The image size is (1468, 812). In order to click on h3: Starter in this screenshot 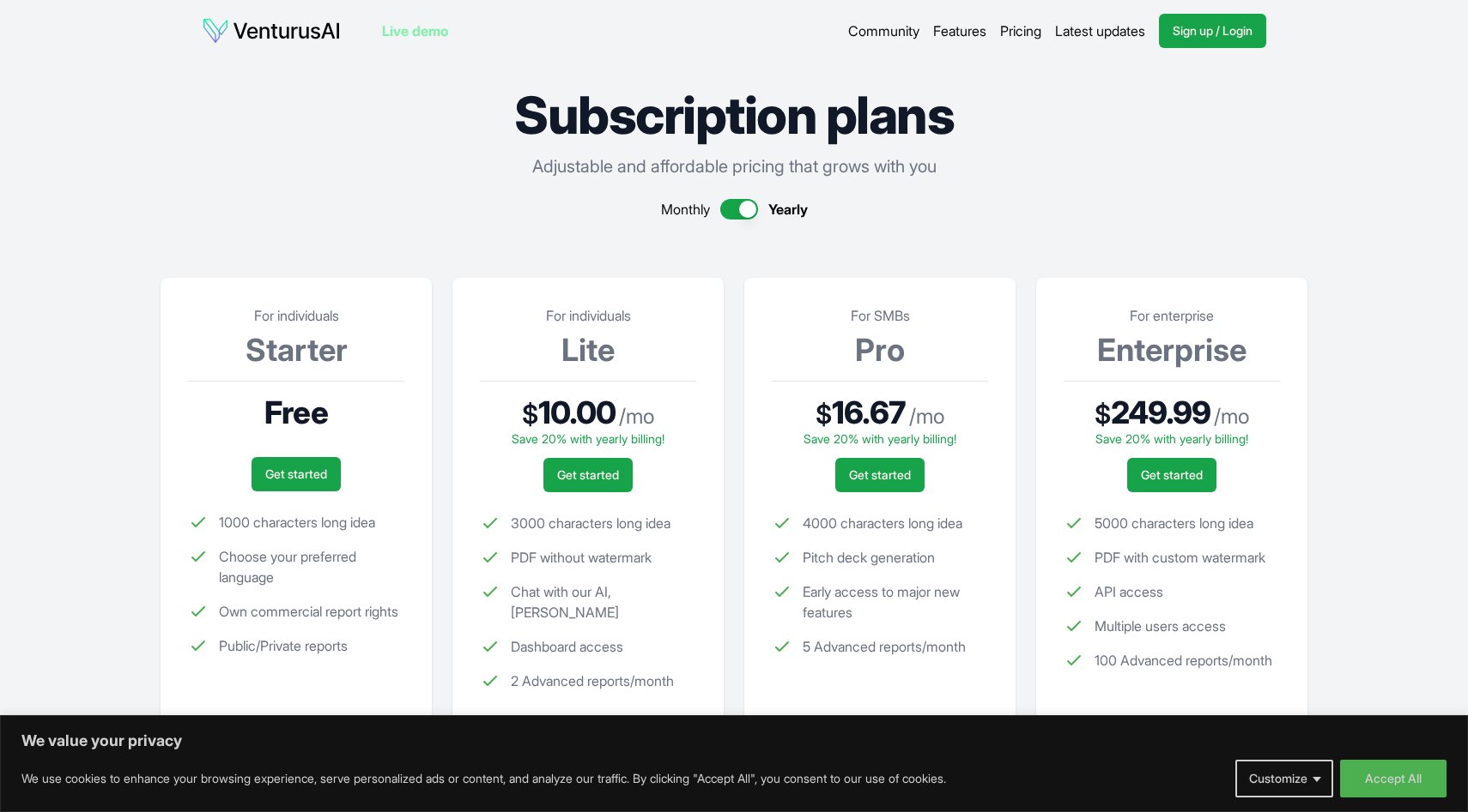, I will do `click(296, 350)`.